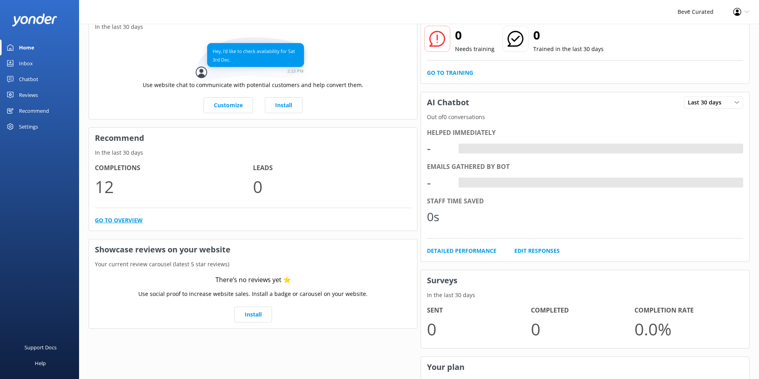 The image size is (759, 379). Describe the element at coordinates (568, 49) in the screenshot. I see `p: Trained in the last 30 days` at that location.